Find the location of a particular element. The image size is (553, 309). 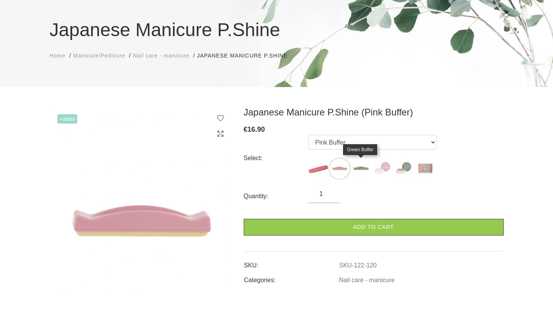

h1: Japanese Manicure P.Shine is located at coordinates (277, 30).